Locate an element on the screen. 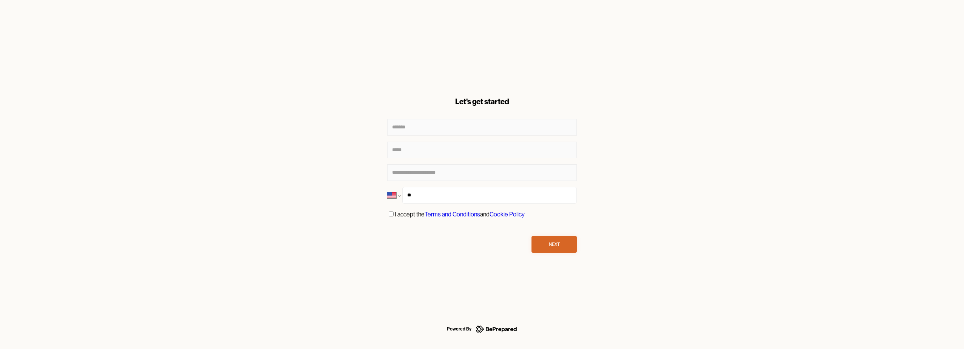  a: Terms and Conditions is located at coordinates (452, 214).